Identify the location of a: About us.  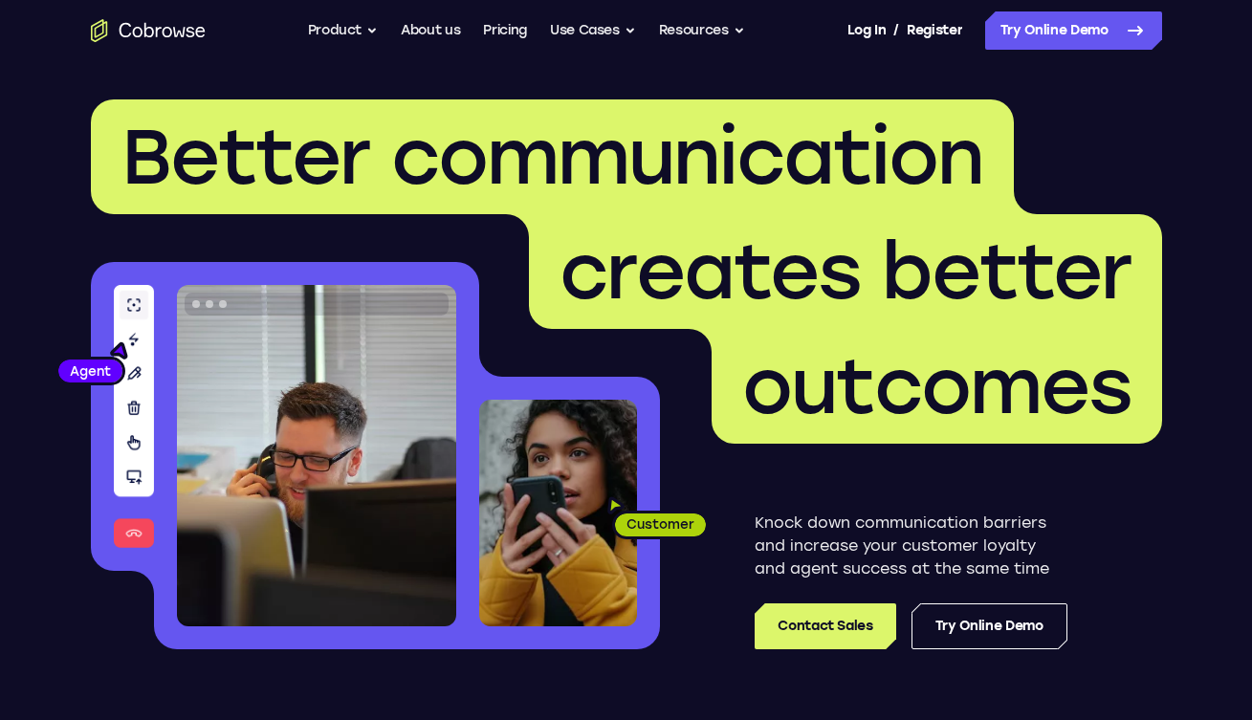
(430, 31).